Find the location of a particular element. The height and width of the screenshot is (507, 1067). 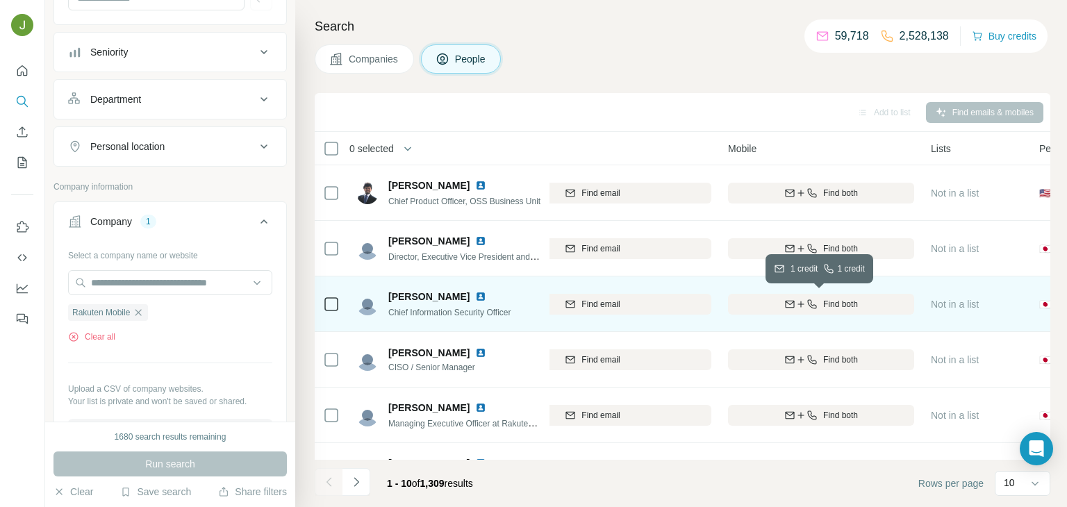

span: Chief Information Security Officer is located at coordinates (450, 313).